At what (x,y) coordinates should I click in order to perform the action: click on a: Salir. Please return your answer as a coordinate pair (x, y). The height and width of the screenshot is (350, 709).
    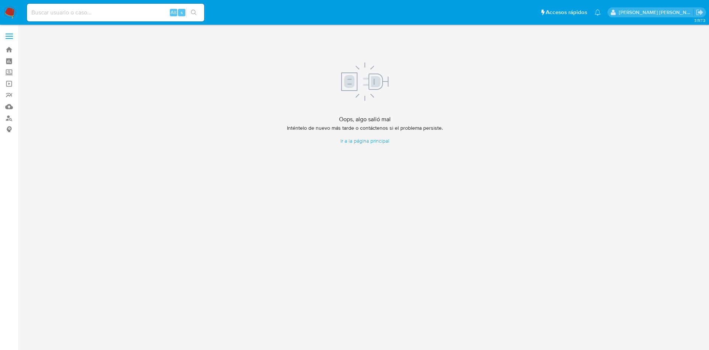
    Looking at the image, I should click on (700, 12).